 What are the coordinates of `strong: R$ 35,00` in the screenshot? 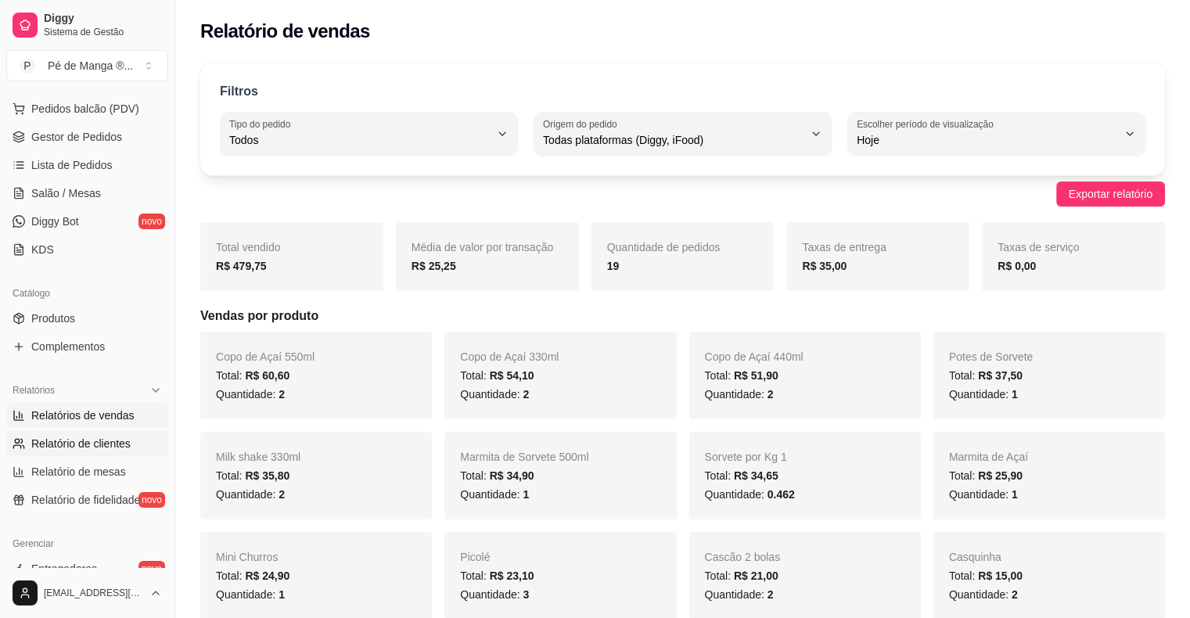 It's located at (824, 266).